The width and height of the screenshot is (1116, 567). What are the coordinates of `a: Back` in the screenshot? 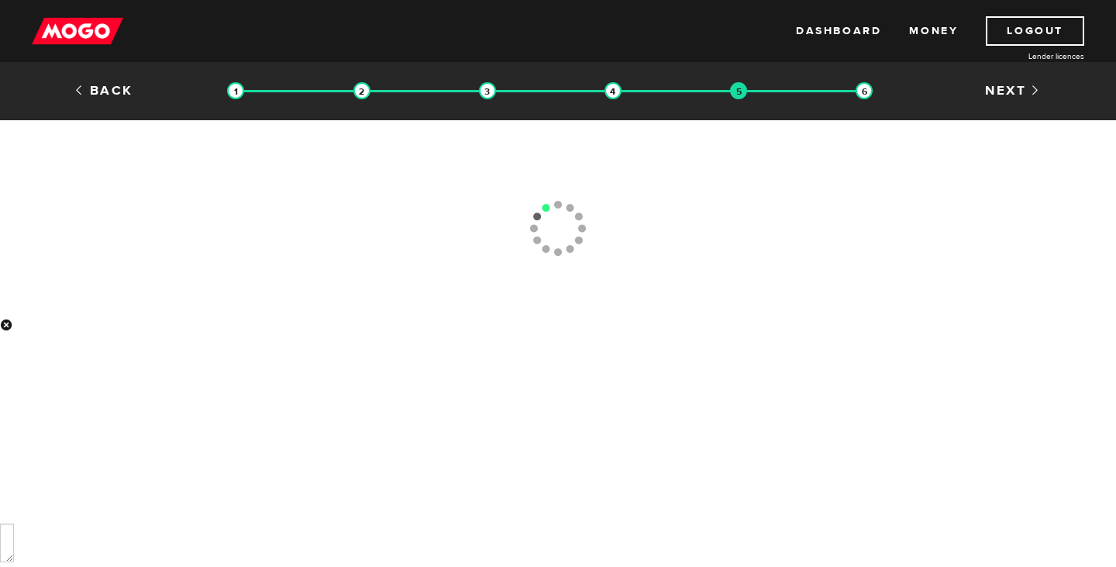 It's located at (103, 91).